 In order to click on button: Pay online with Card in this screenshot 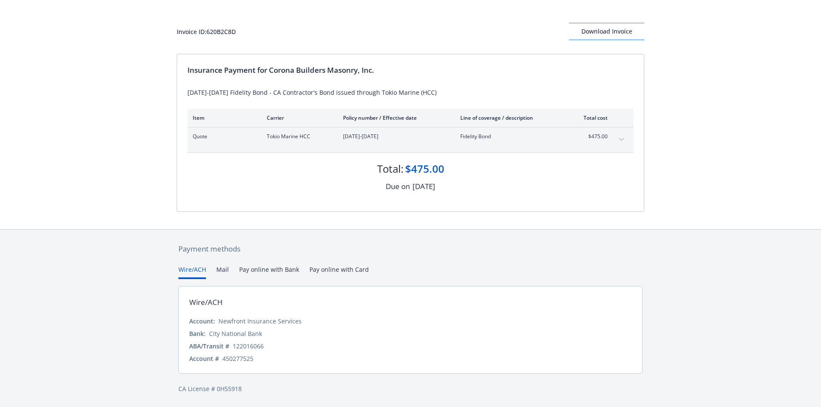, I will do `click(339, 272)`.